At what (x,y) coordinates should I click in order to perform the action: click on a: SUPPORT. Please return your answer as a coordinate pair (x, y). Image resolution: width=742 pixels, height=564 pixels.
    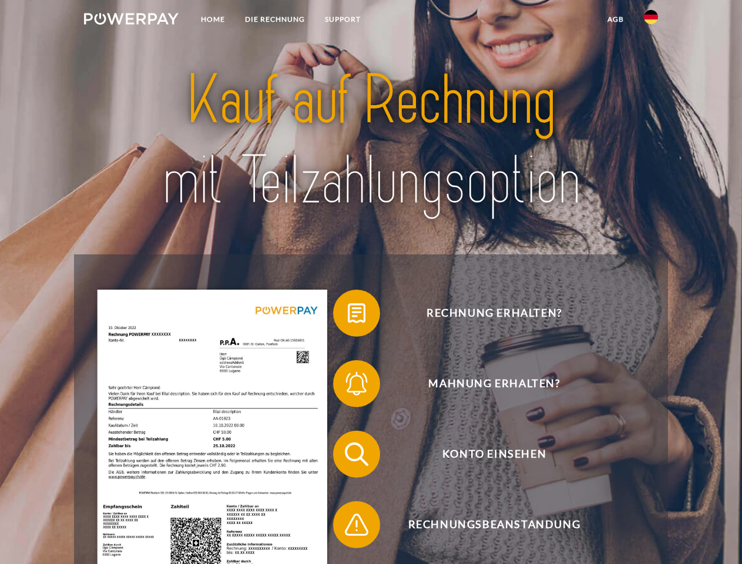
    Looking at the image, I should click on (343, 19).